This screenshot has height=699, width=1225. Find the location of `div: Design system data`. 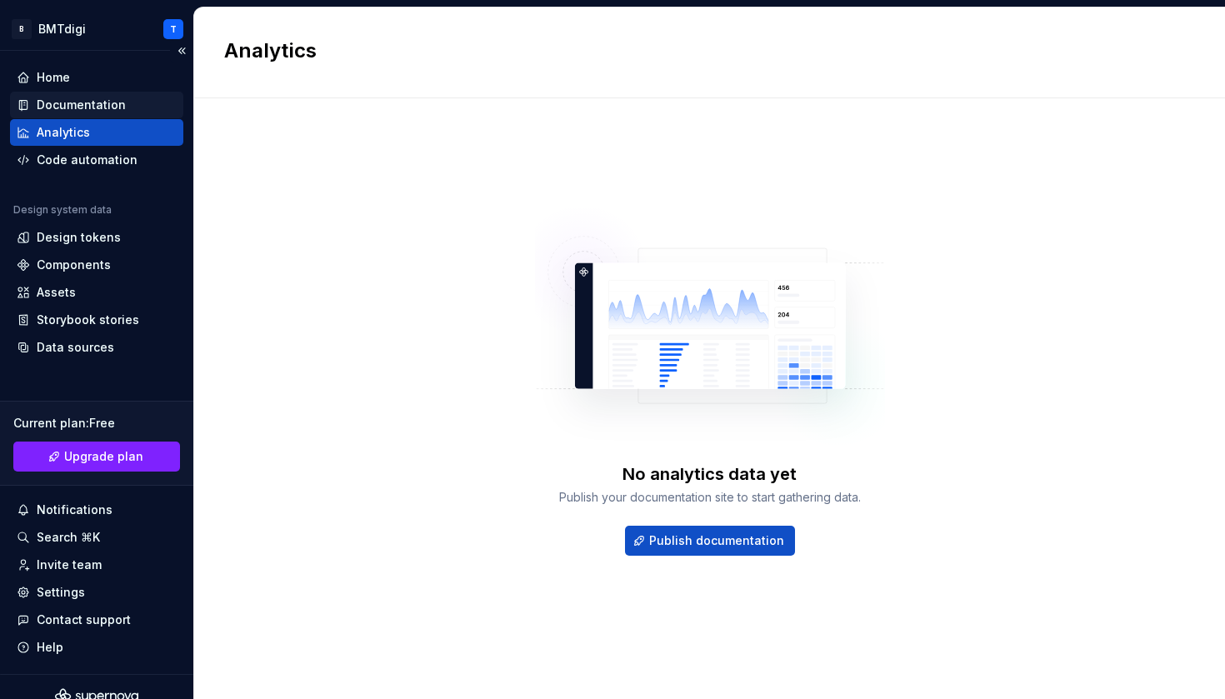

div: Design system data is located at coordinates (62, 210).